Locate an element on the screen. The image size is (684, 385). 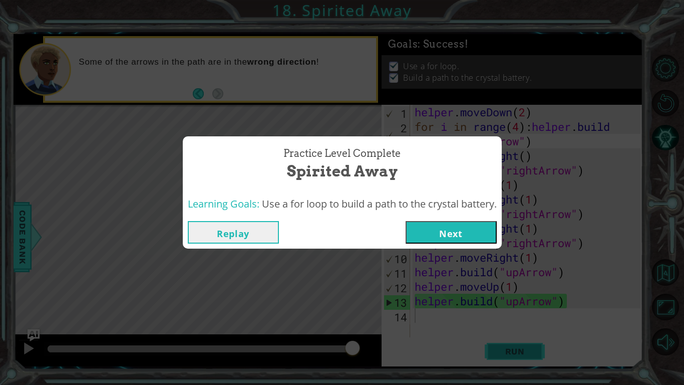
span: Practice Level Complete is located at coordinates (342, 153).